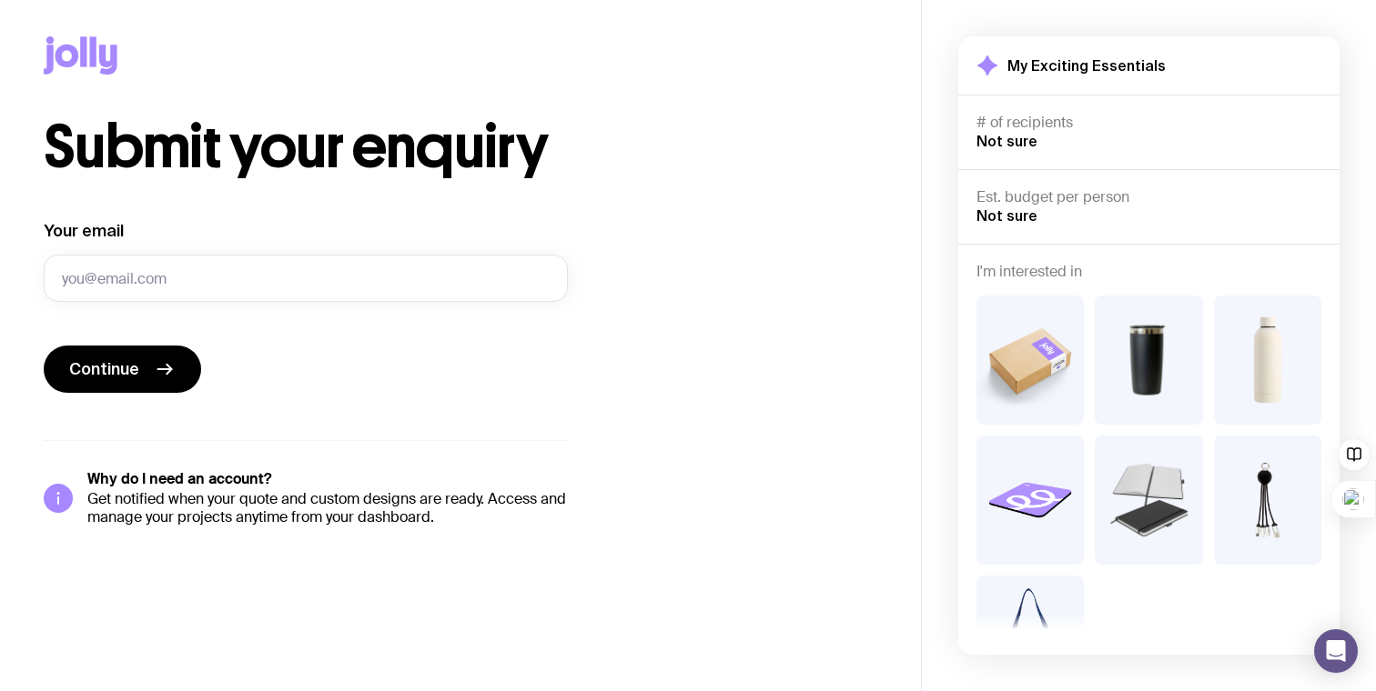 Image resolution: width=1376 pixels, height=691 pixels. Describe the element at coordinates (1086, 66) in the screenshot. I see `h2: My Exciting Essentials` at that location.